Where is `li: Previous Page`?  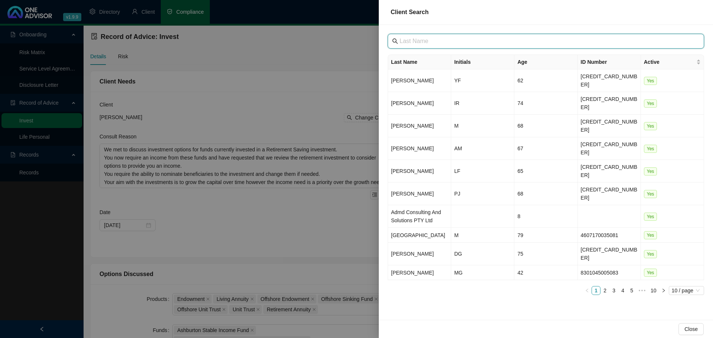
li: Previous Page is located at coordinates (587, 291).